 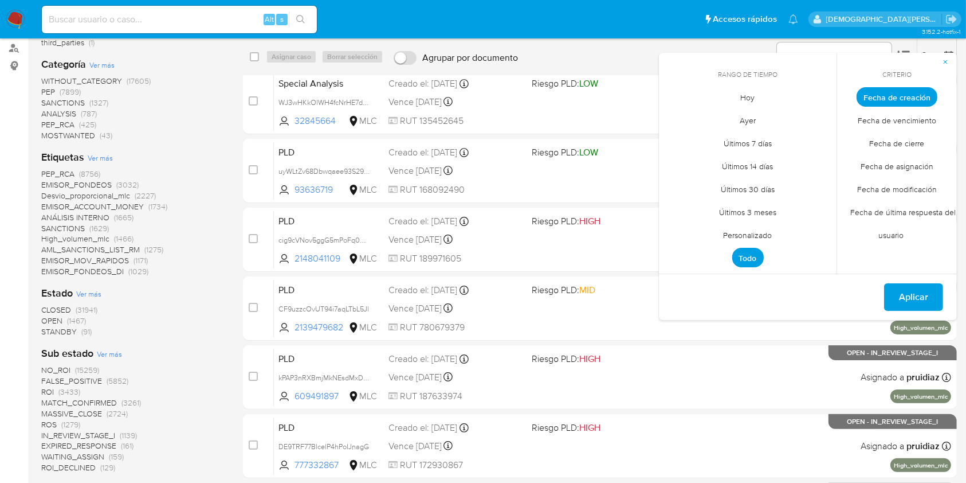 I want to click on p: cristian.porley@mercadolibre.com, so click(x=884, y=19).